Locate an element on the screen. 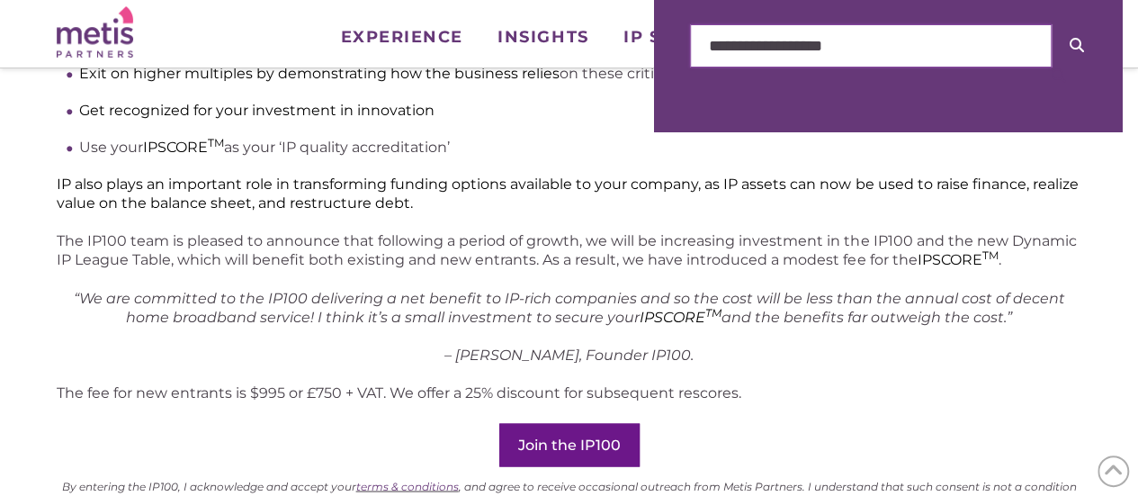 This screenshot has width=1138, height=496. span: Get recognized for your investment in innovation is located at coordinates (256, 110).